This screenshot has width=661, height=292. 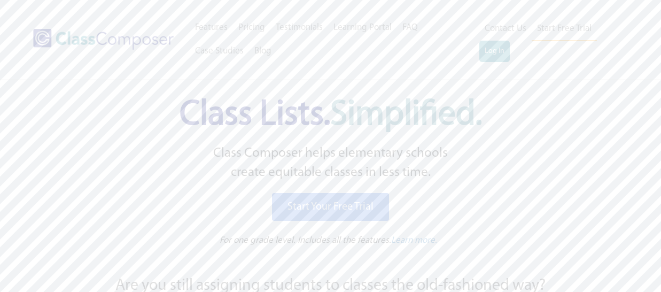 I want to click on a: Pricing, so click(x=252, y=28).